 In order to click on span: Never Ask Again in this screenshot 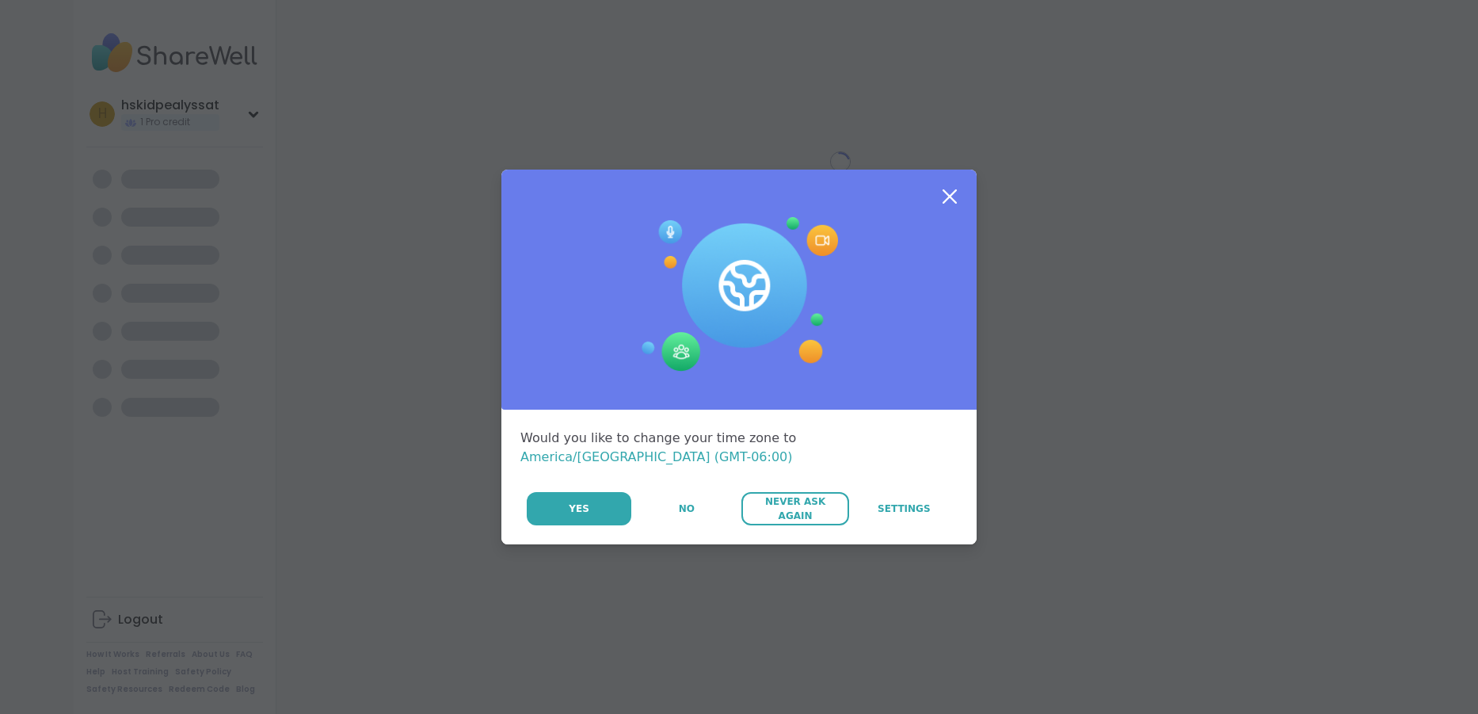, I will do `click(794, 508)`.